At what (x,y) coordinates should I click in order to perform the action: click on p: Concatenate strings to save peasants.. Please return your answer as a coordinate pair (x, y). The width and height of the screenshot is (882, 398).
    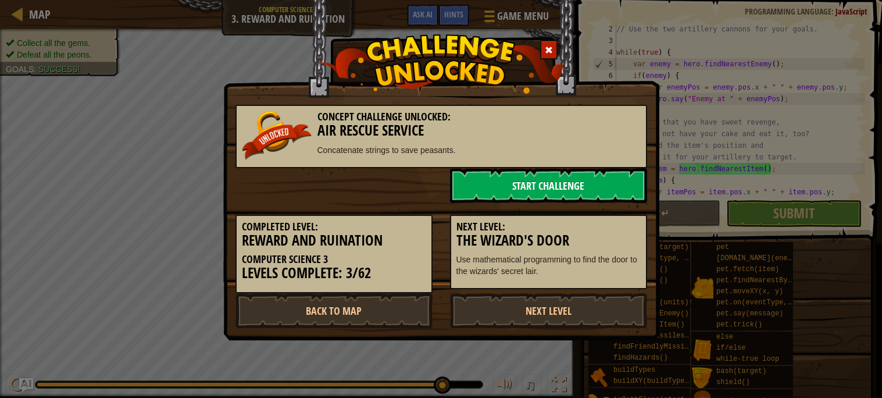
    Looking at the image, I should click on (441, 150).